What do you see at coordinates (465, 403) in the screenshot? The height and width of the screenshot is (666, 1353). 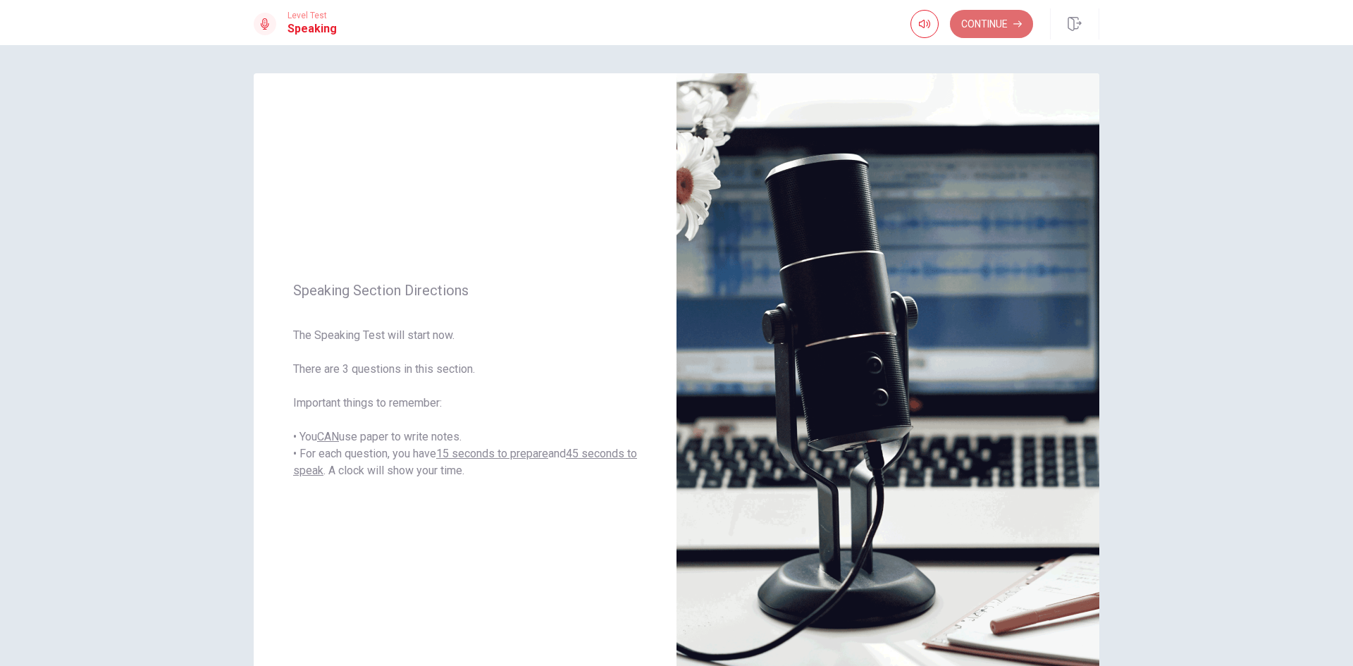 I see `span: The Speaking Test will start now. There are 3 questions in this section. Important things to reme...` at bounding box center [465, 403].